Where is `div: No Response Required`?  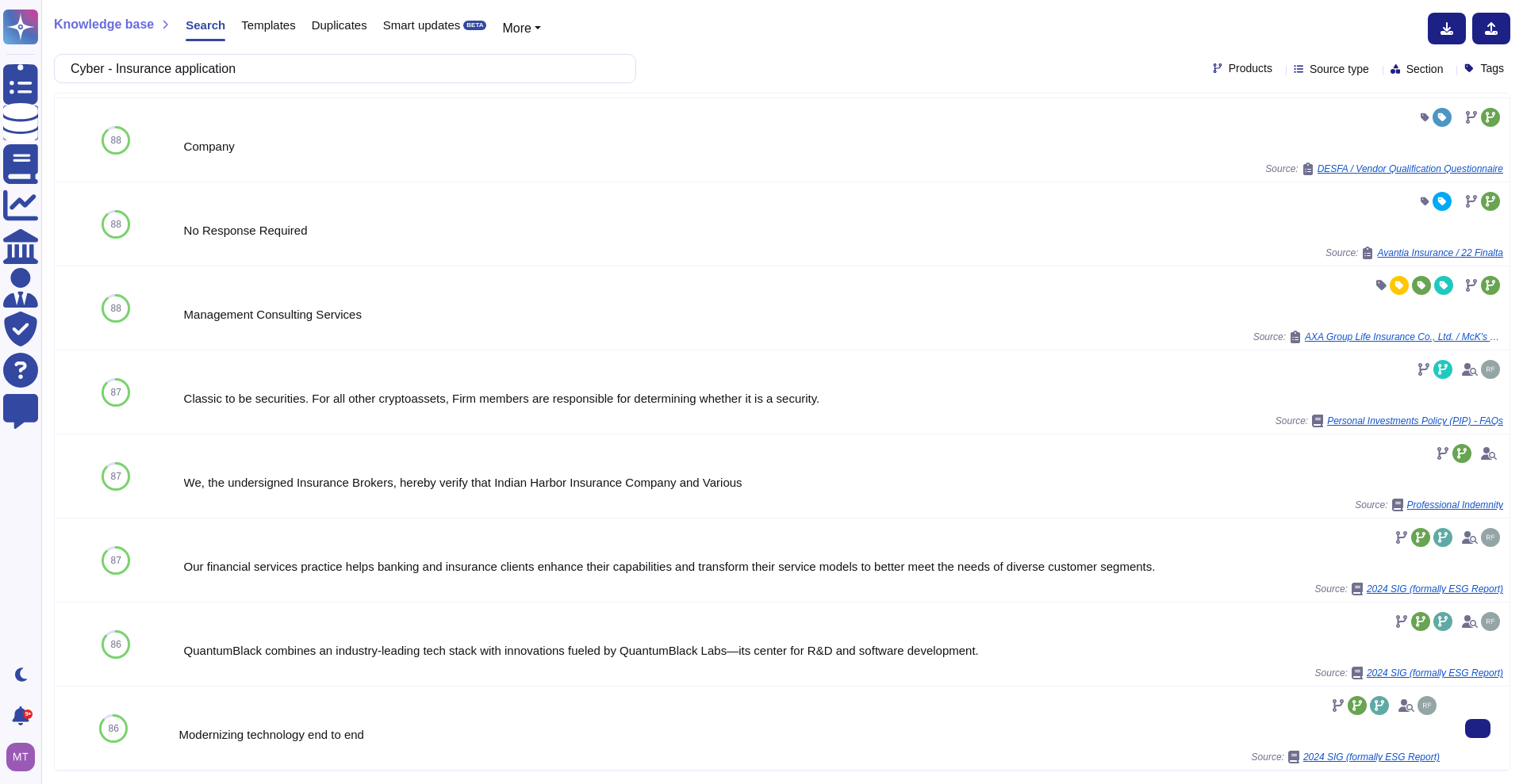
div: No Response Required is located at coordinates (843, 230).